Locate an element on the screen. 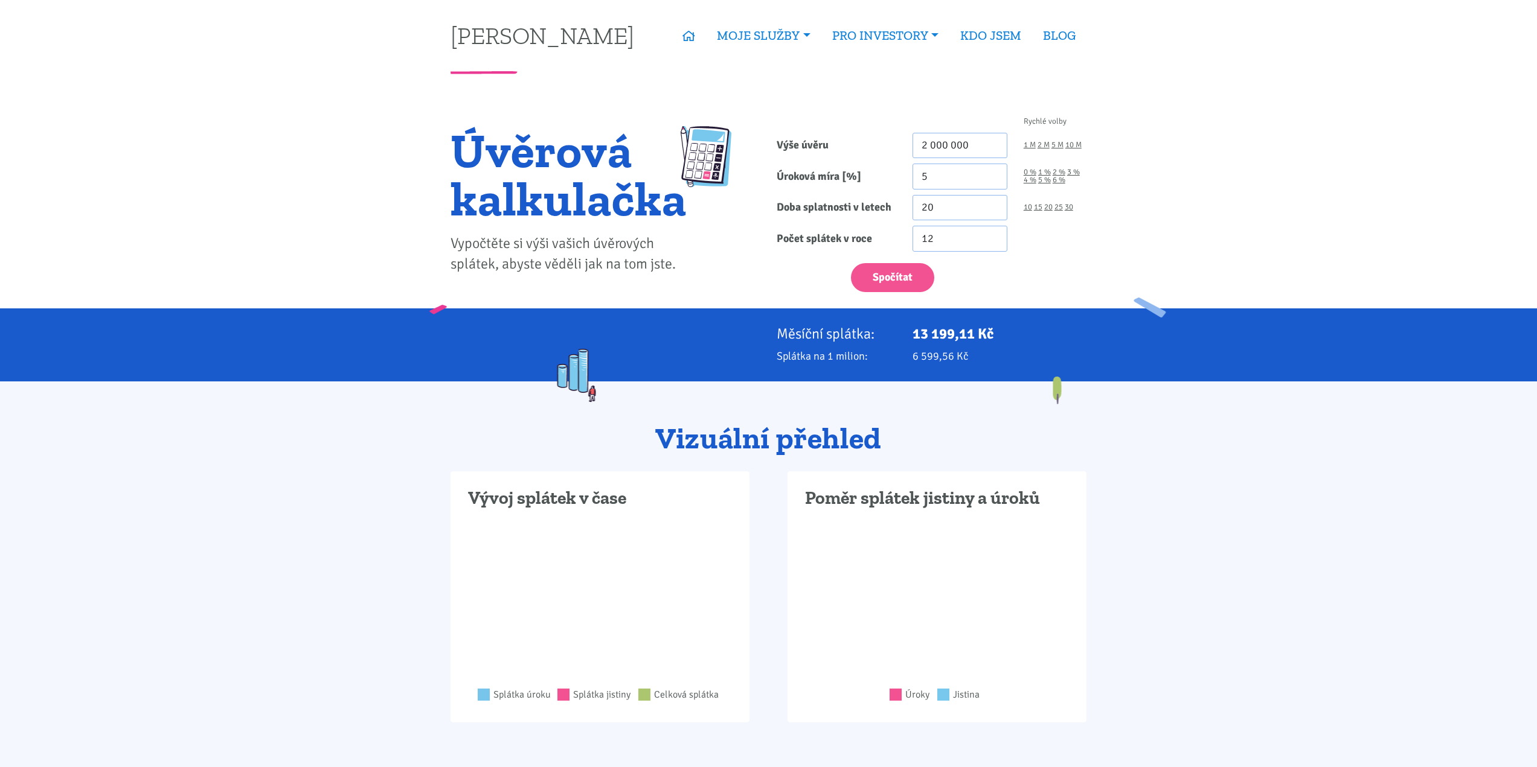  a: 3 % is located at coordinates (1073, 172).